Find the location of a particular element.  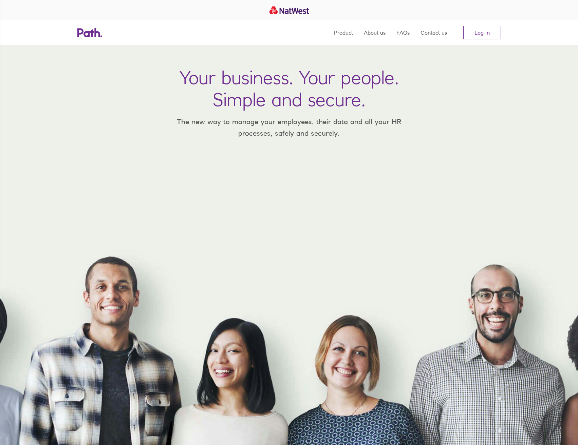

a: About us is located at coordinates (375, 33).